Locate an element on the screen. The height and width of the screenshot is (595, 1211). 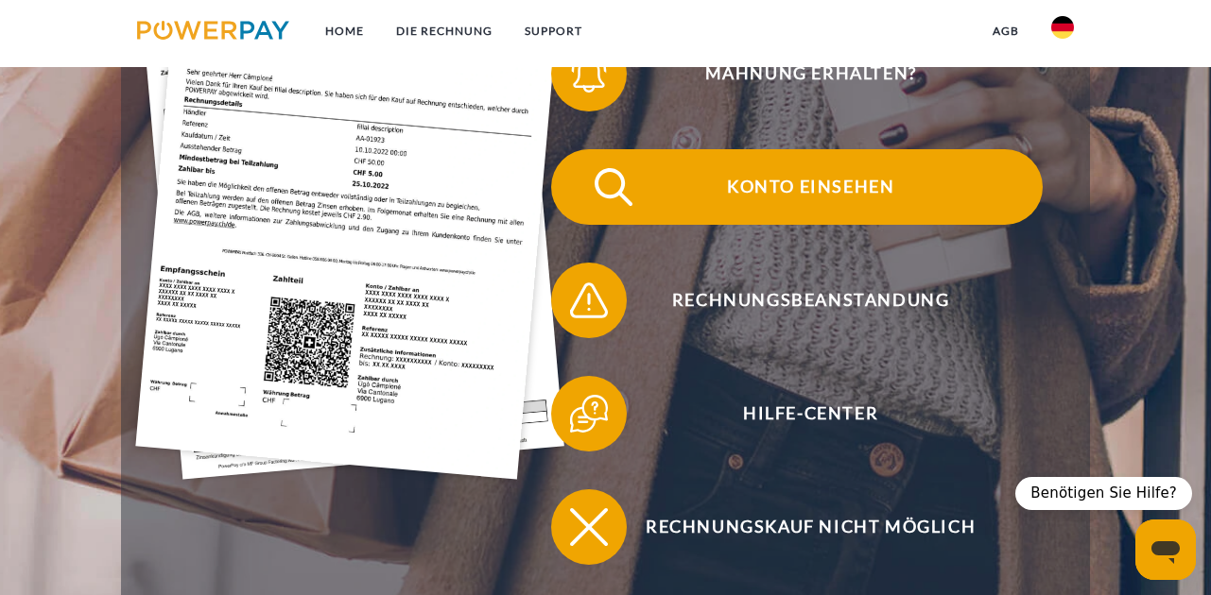
button: Konto einsehen is located at coordinates (797, 187).